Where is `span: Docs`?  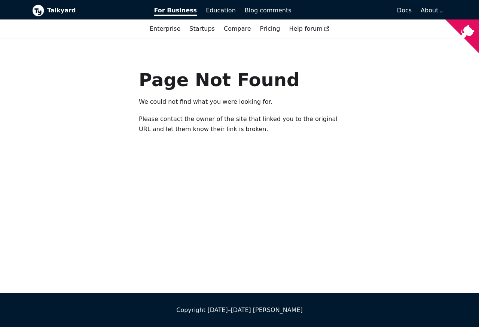 span: Docs is located at coordinates (404, 10).